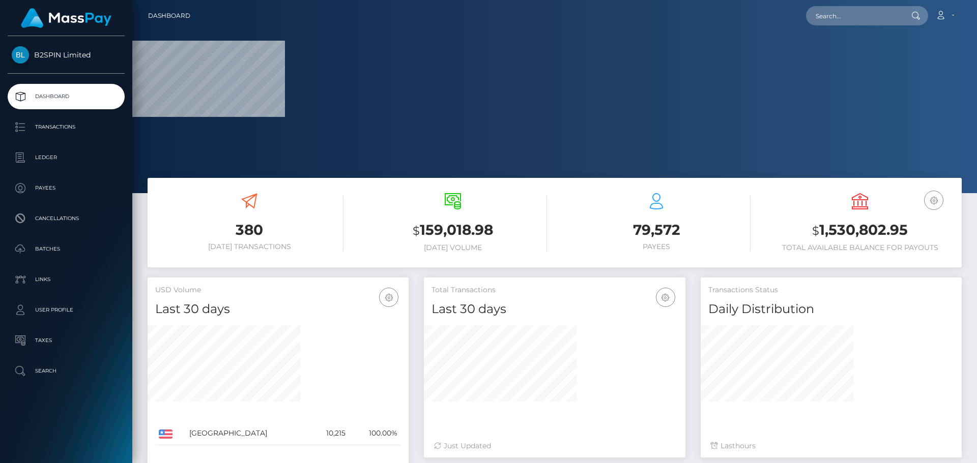 This screenshot has height=463, width=977. Describe the element at coordinates (554, 446) in the screenshot. I see `div: Just Updated` at that location.